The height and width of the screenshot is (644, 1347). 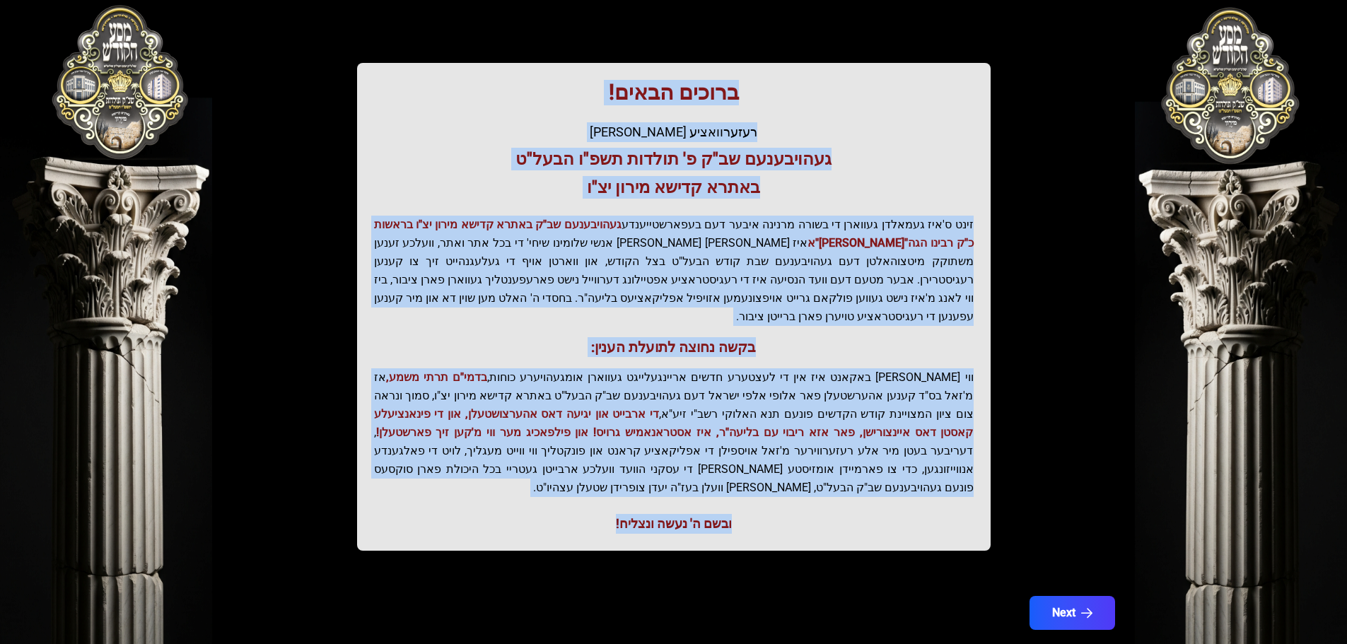 I want to click on span: בדמי"ם תרתי משמע,, so click(x=436, y=377).